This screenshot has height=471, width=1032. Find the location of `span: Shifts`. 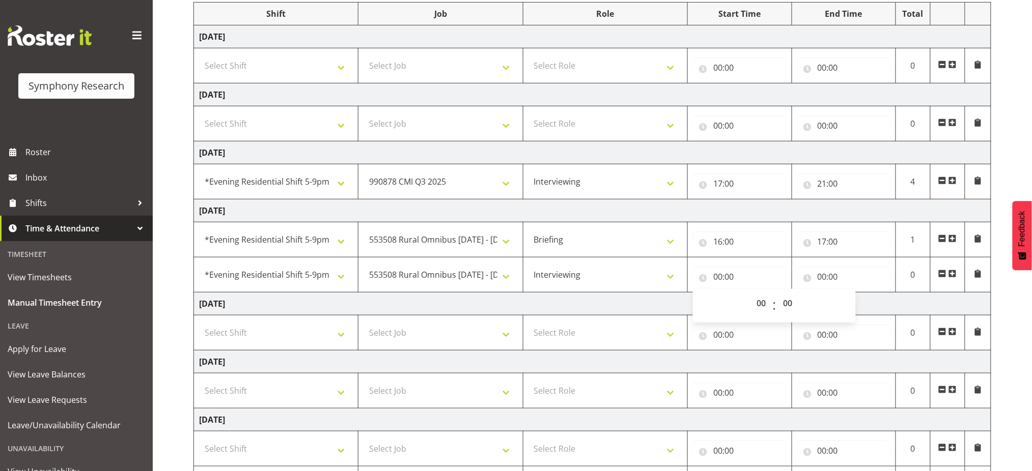

span: Shifts is located at coordinates (79, 203).